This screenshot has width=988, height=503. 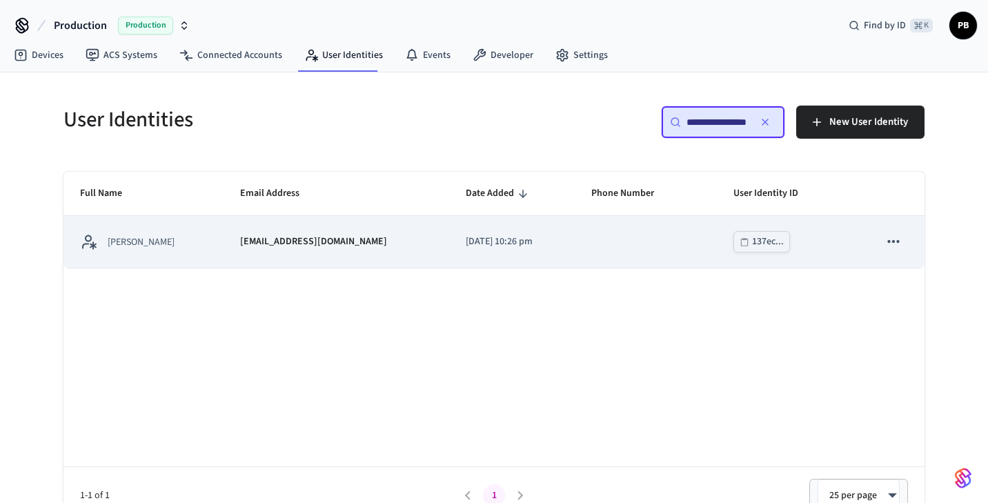 What do you see at coordinates (891, 26) in the screenshot?
I see `div: Find by ID⌘ K` at bounding box center [891, 26].